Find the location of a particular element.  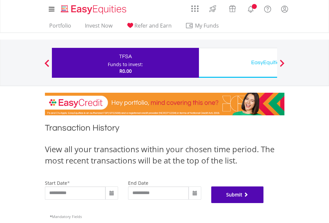

a: Refer and Earn is located at coordinates (149, 27).